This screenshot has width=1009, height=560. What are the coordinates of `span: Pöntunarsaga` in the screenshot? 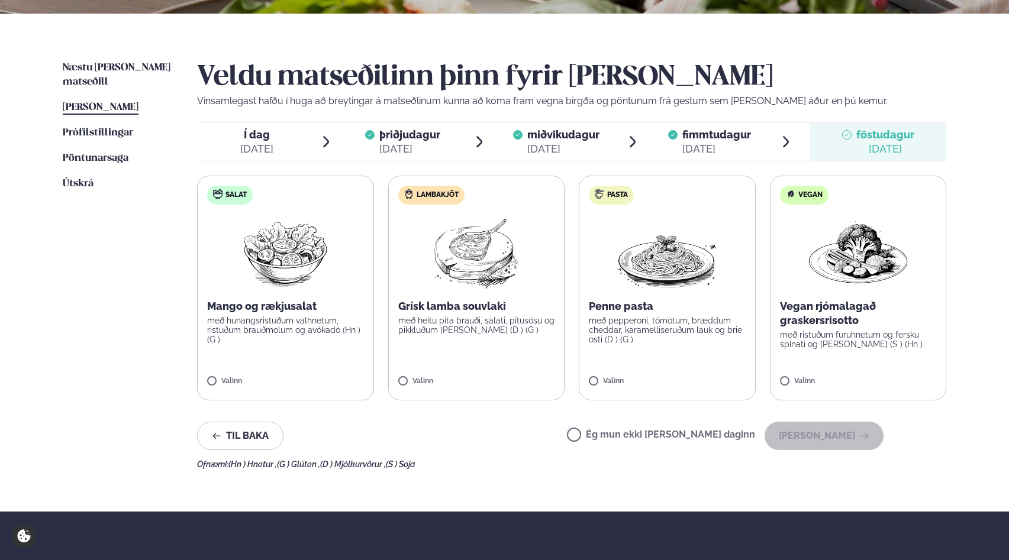 It's located at (95, 158).